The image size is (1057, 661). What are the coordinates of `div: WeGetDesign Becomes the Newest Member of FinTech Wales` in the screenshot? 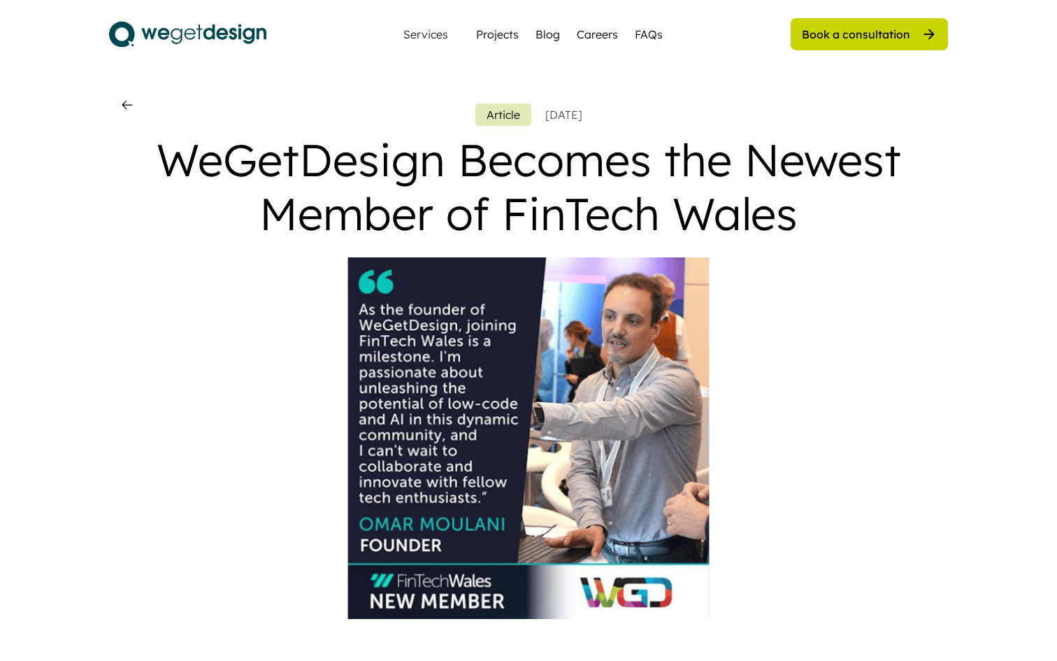 It's located at (529, 187).